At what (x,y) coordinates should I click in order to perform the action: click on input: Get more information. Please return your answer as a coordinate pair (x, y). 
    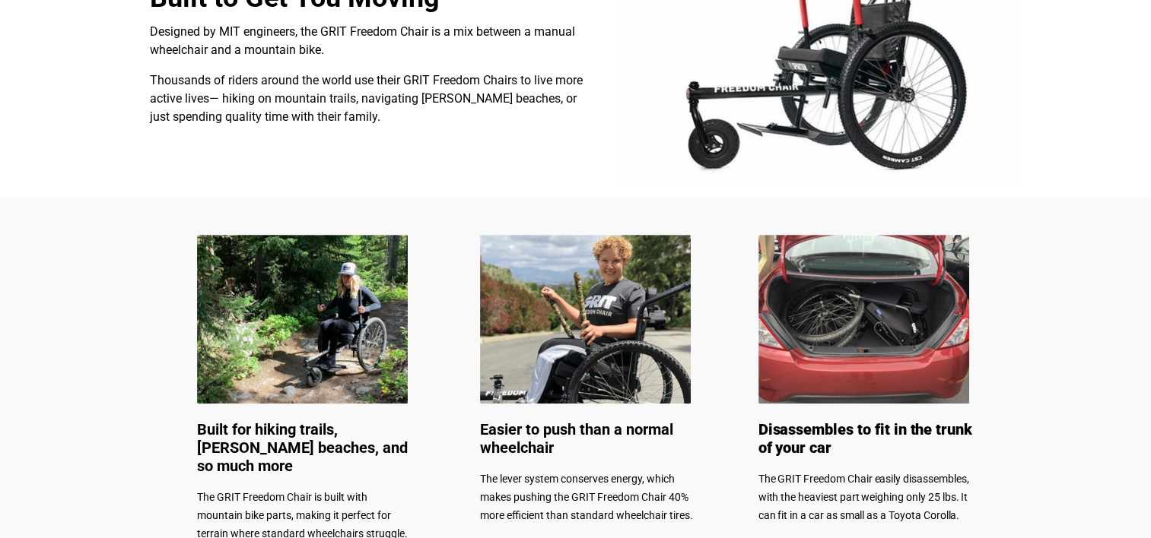
    Looking at the image, I should click on (119, 382).